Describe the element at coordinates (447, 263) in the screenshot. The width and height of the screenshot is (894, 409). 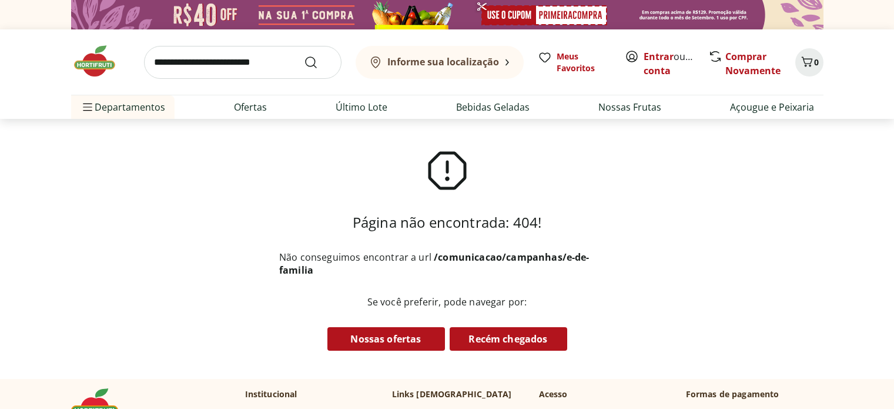
I see `p: Não conseguimos encontrar a url` at that location.